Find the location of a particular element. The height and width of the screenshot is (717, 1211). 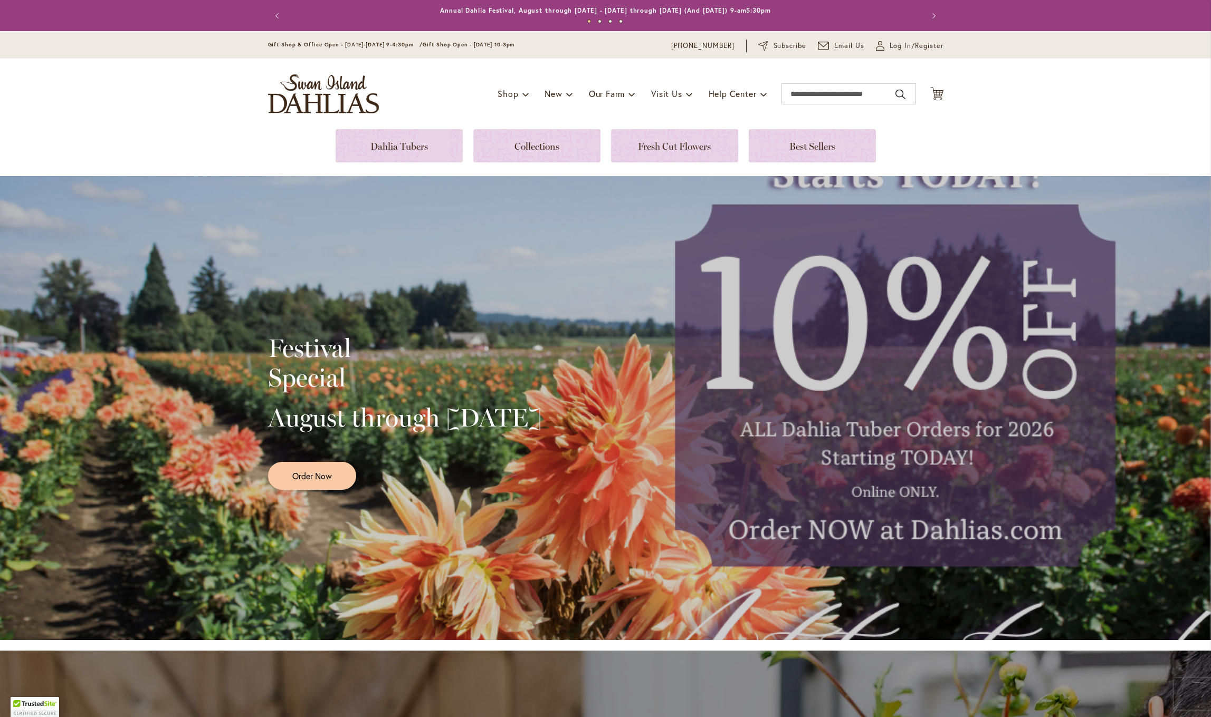

a: Subscribe is located at coordinates (782, 46).